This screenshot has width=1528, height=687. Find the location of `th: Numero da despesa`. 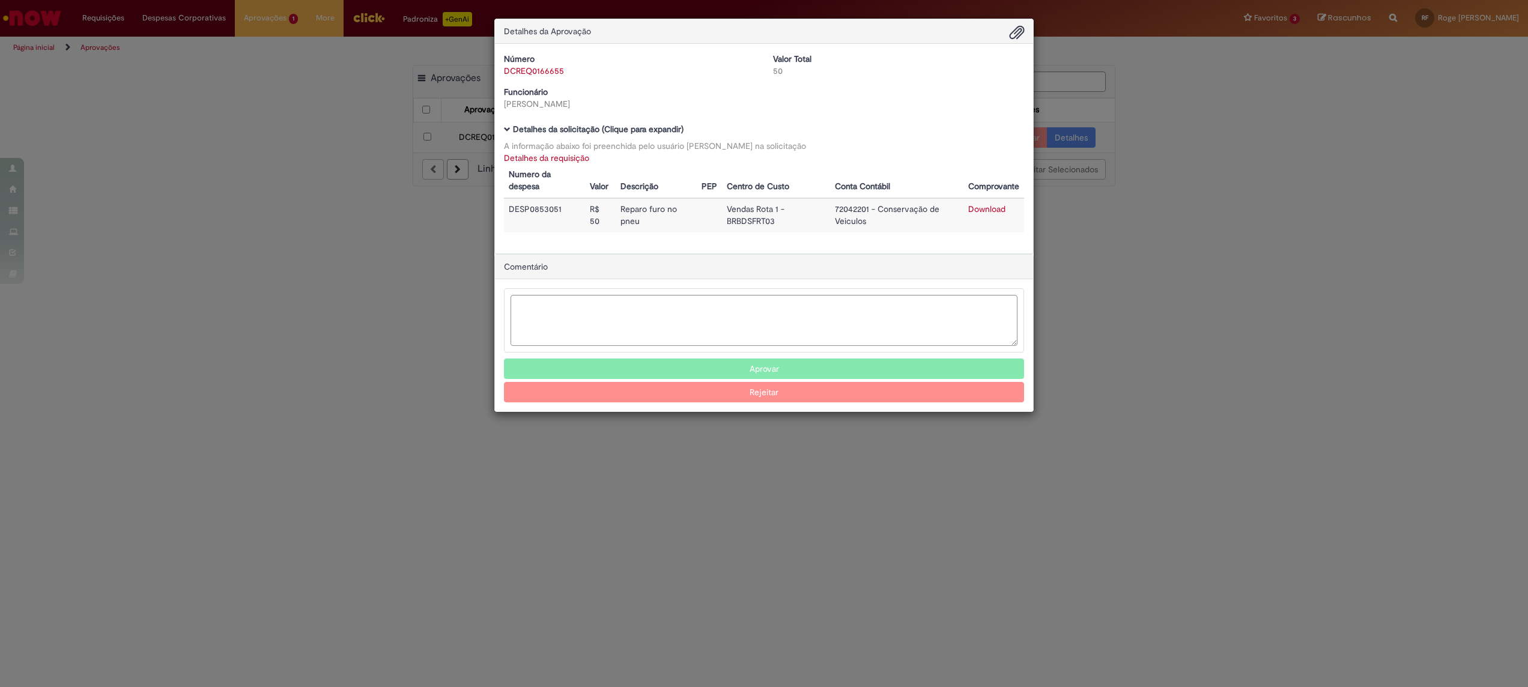

th: Numero da despesa is located at coordinates (544, 181).